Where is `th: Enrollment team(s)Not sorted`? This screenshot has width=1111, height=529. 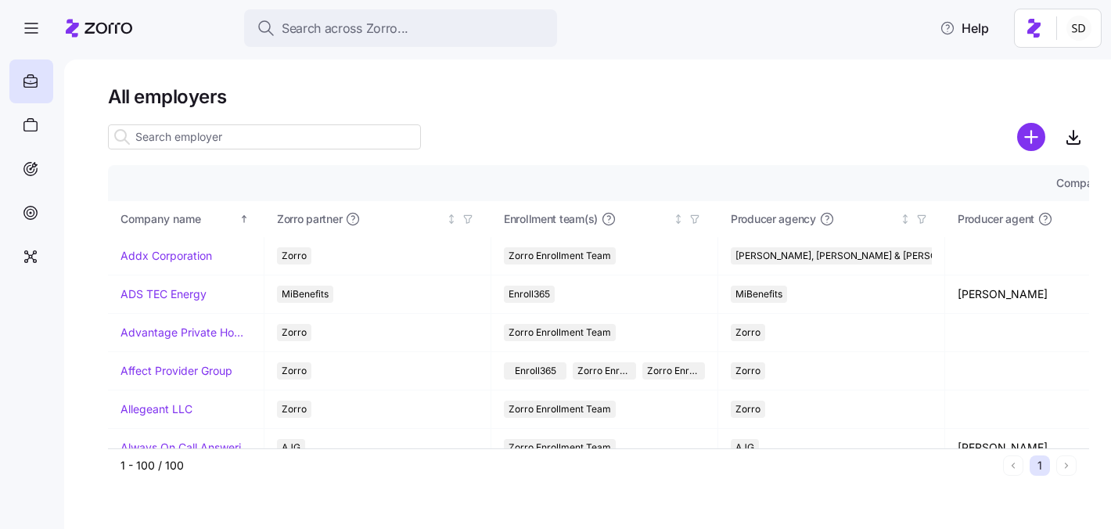
th: Enrollment team(s)Not sorted is located at coordinates (605, 219).